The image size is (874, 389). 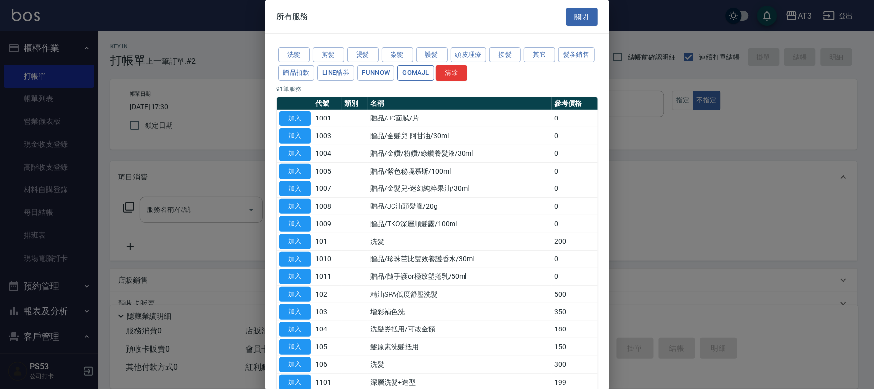 What do you see at coordinates (328, 295) in the screenshot?
I see `td: 102` at bounding box center [328, 295].